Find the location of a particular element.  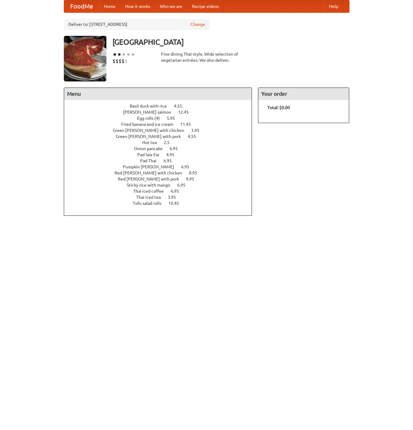

div: Fine dining Thai-style. Wide selection of vegetarian entrées. We also deliver. is located at coordinates (207, 57).